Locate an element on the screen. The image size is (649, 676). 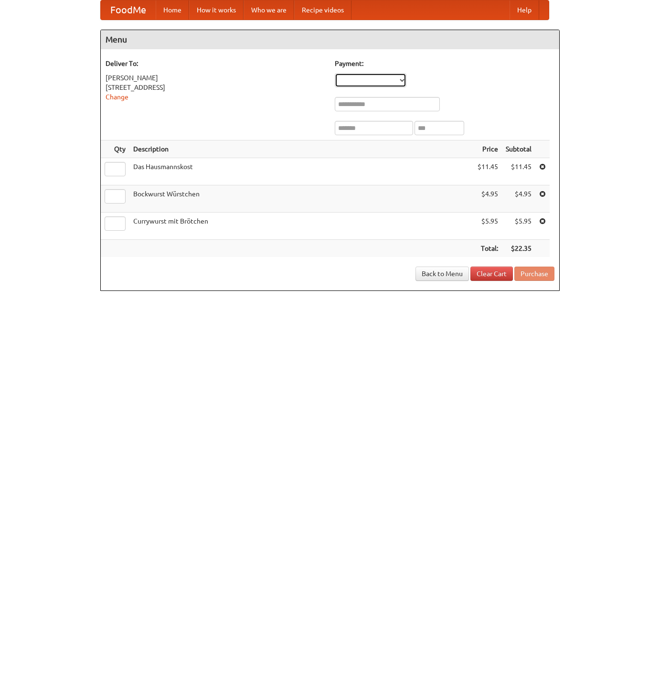
td: Das Hausmannskost is located at coordinates (301, 171).